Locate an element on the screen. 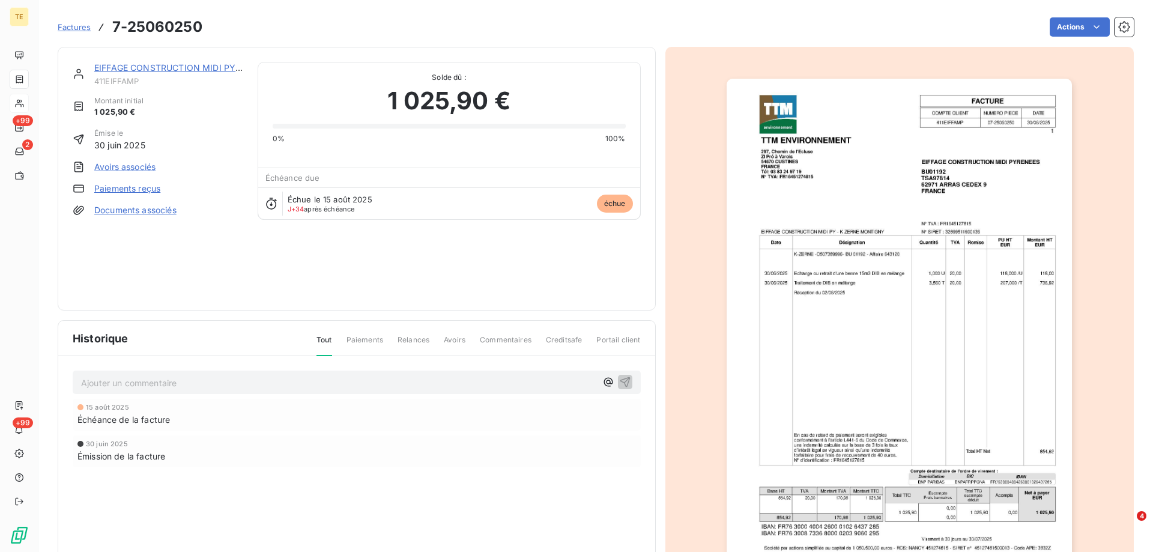 This screenshot has height=552, width=1153. span: Montant initial is located at coordinates (119, 101).